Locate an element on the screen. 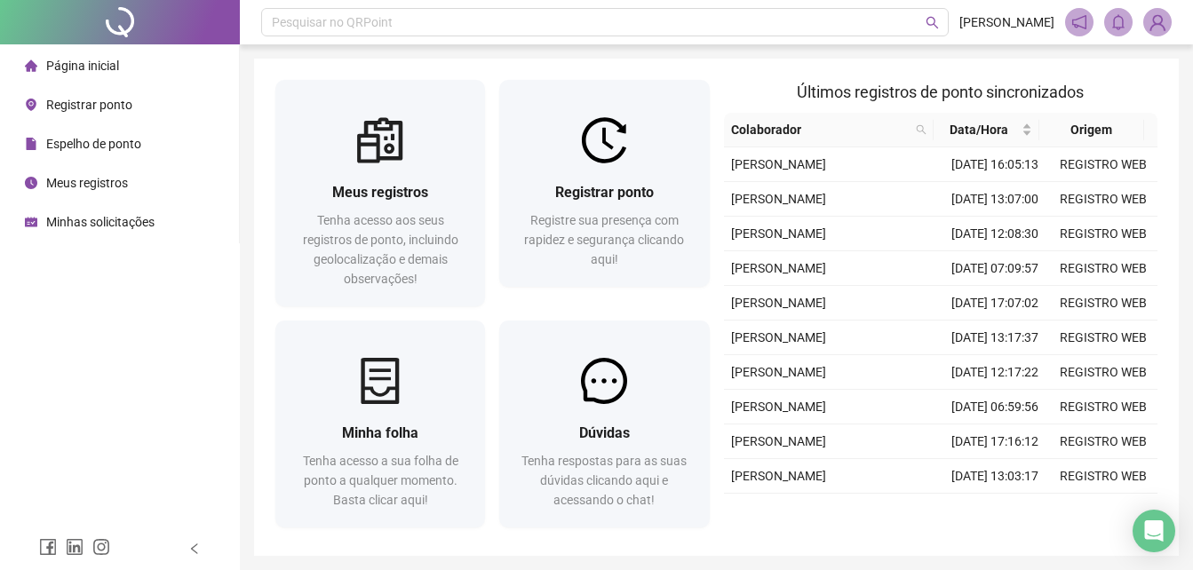 The width and height of the screenshot is (1193, 570). th: Origem is located at coordinates (1092, 130).